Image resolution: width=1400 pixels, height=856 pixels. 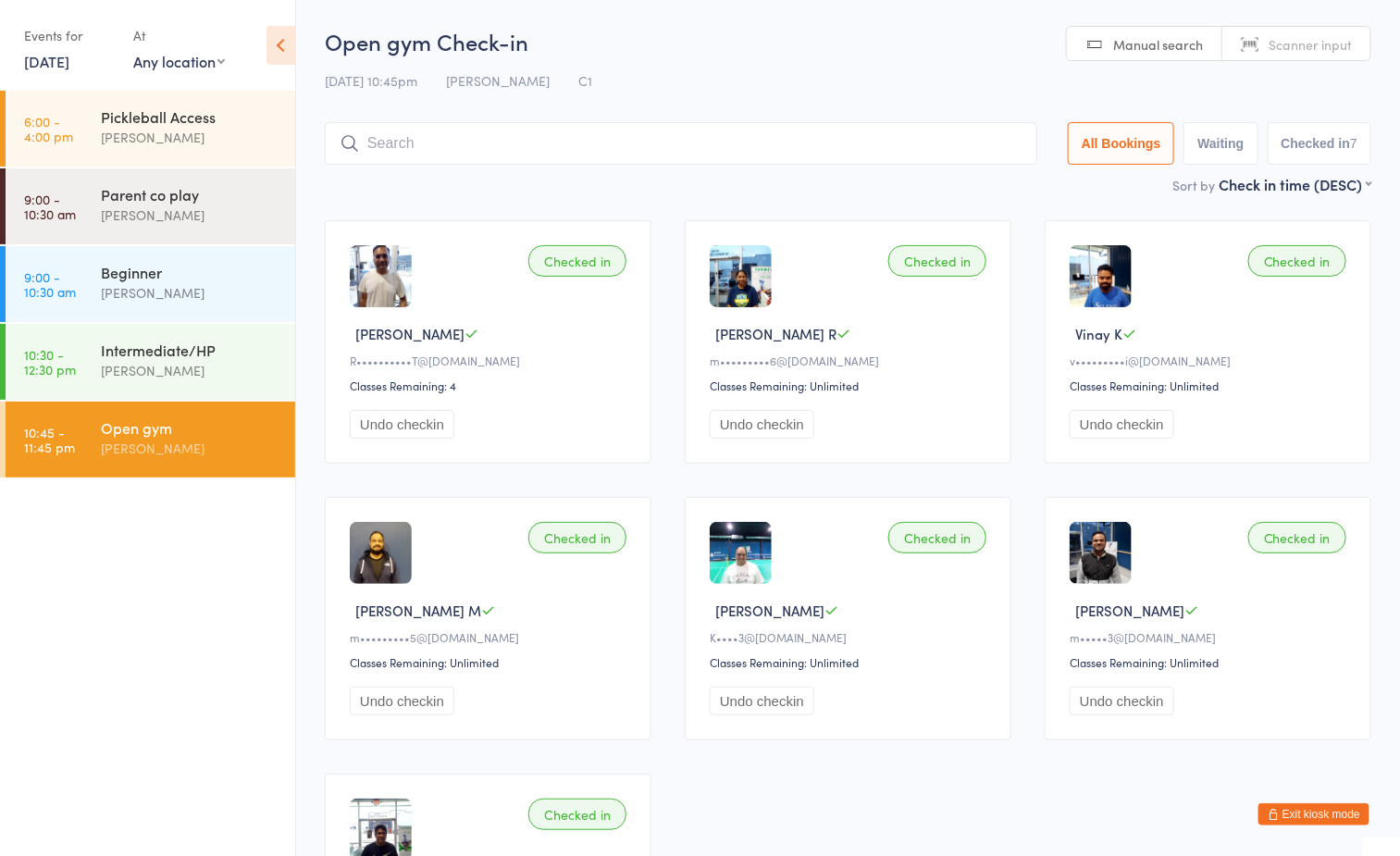 I want to click on img: image1695498738.png, so click(x=740, y=552).